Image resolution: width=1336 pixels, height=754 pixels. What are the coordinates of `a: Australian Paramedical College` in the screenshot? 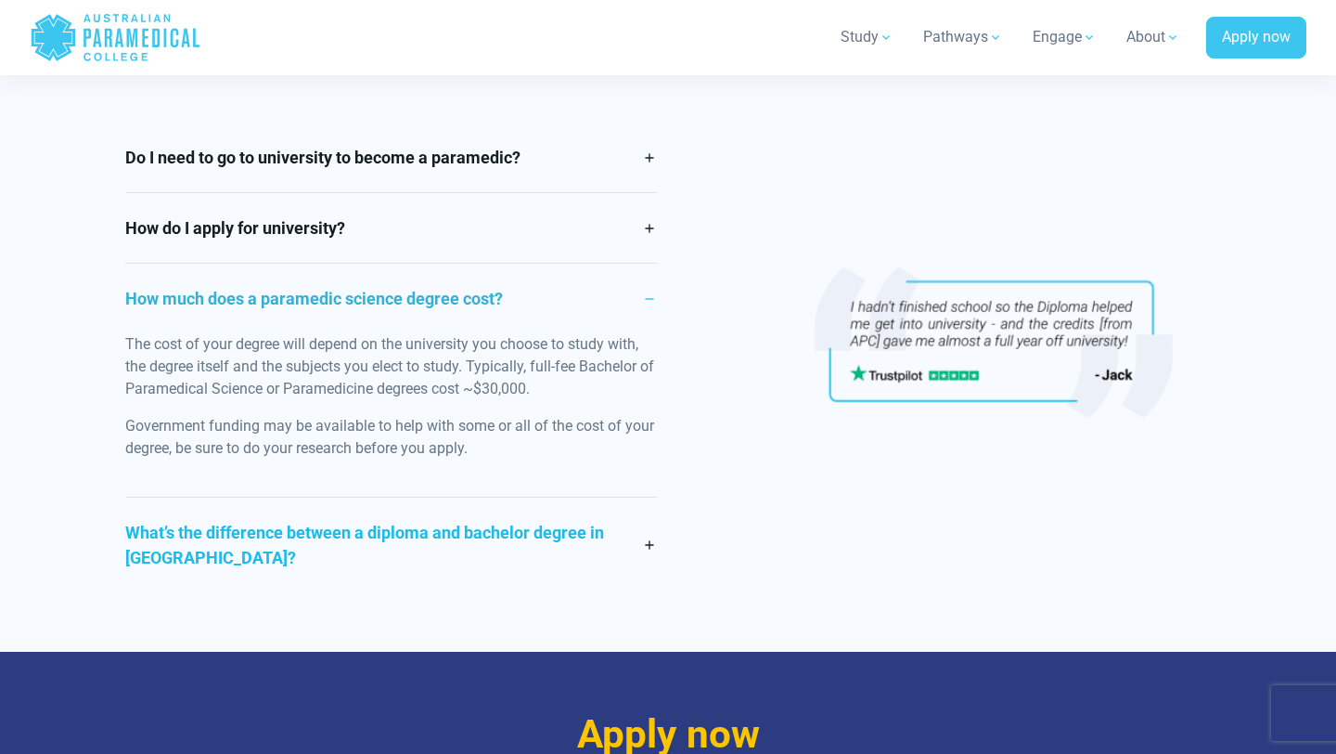 It's located at (115, 37).